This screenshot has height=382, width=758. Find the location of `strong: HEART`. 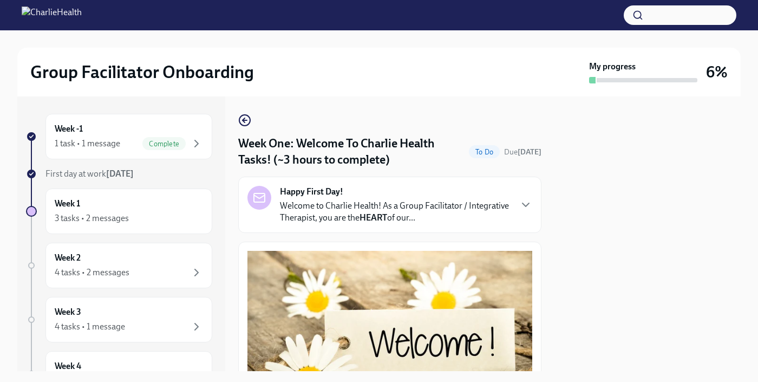

strong: HEART is located at coordinates (373, 217).